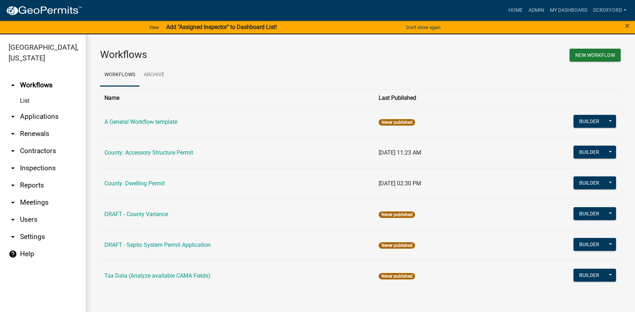 The height and width of the screenshot is (312, 635). Describe the element at coordinates (227, 55) in the screenshot. I see `h3: Workflows` at that location.